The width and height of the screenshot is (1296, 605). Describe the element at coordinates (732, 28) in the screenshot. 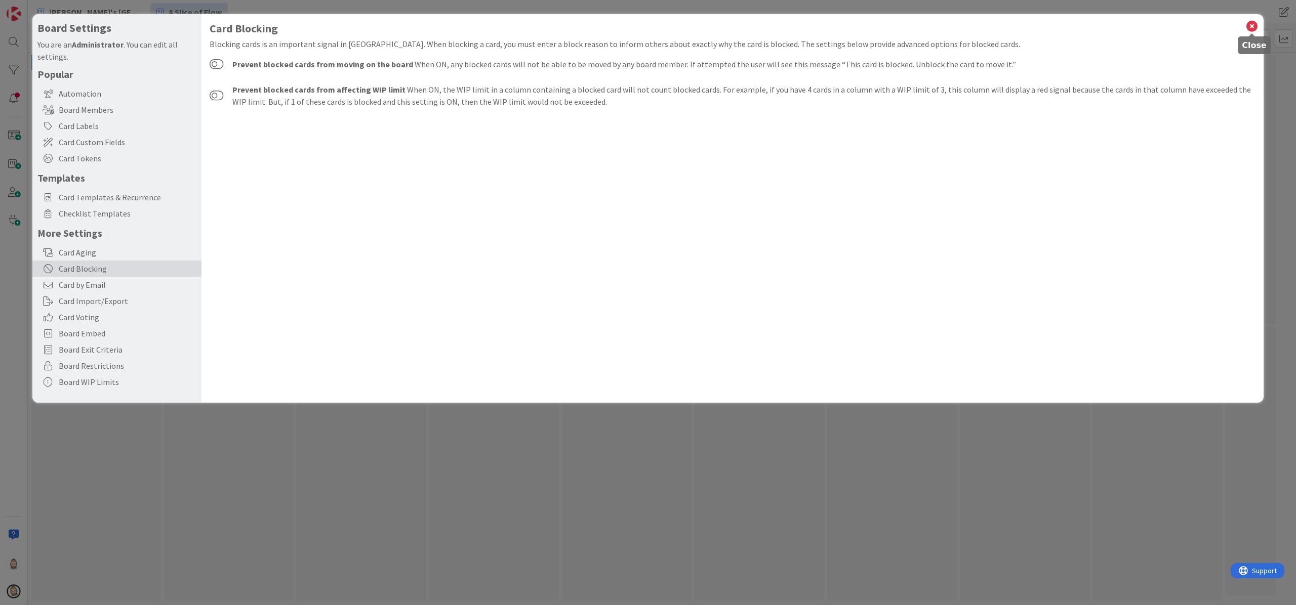

I see `h1: Card Blocking` at that location.